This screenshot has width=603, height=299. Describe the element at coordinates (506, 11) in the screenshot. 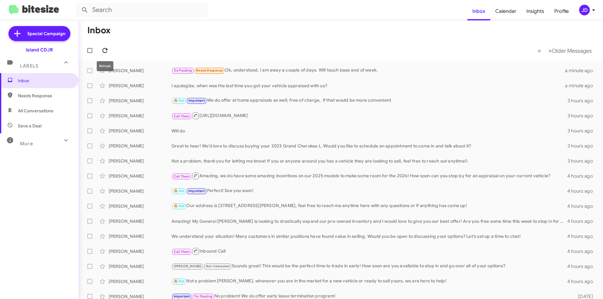

I see `span: Calendar` at that location.